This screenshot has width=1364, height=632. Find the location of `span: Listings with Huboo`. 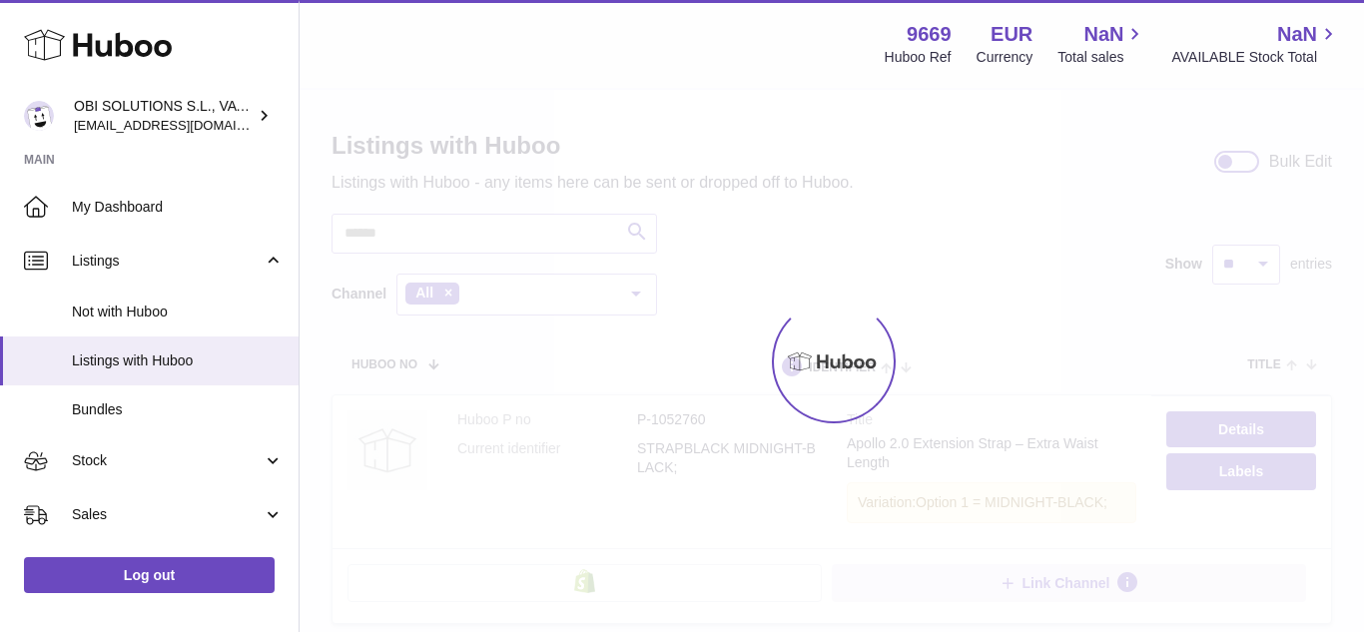

span: Listings with Huboo is located at coordinates (178, 360).